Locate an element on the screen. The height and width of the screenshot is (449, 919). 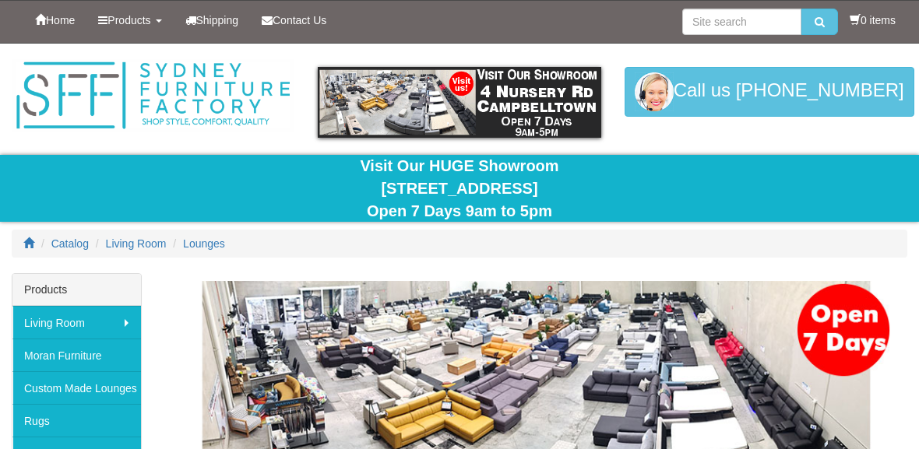
a: Moran Furniture is located at coordinates (76, 355).